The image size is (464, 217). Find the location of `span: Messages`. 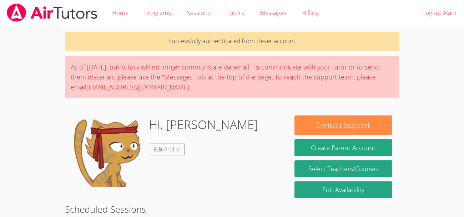

span: Messages is located at coordinates (273, 12).